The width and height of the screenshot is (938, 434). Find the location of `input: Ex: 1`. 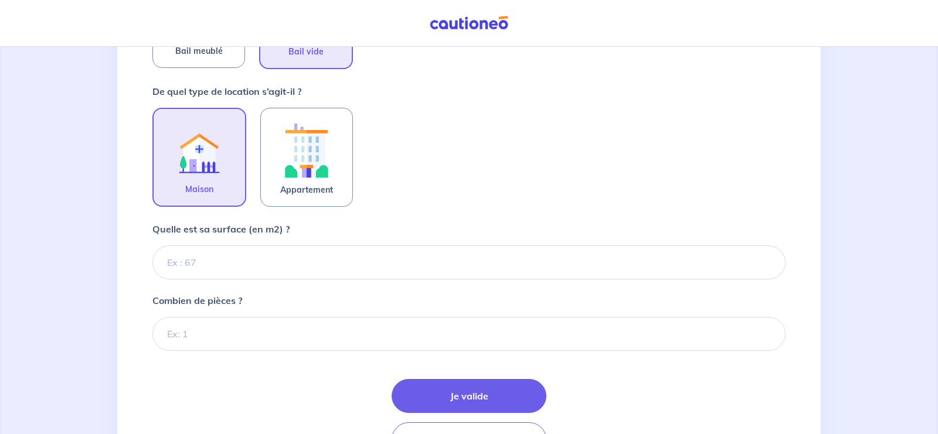

input: Ex: 1 is located at coordinates (469, 334).